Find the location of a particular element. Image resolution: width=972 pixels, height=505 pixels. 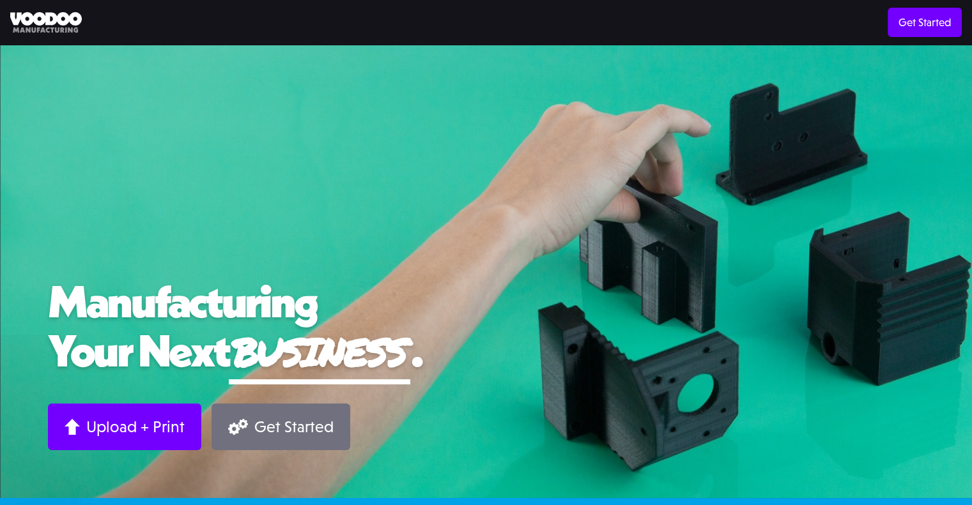

img: Gears is located at coordinates (238, 427).